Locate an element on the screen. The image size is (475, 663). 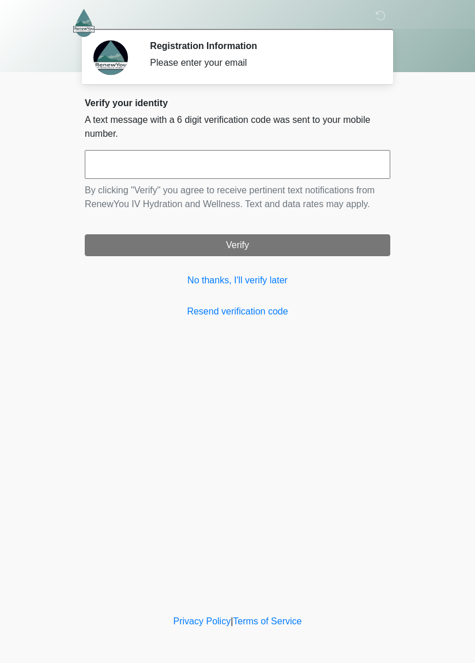
p: By clicking "Verify" you agree to receive pertinent text notifications from RenewYou IV Hydration... is located at coordinates (238, 197).